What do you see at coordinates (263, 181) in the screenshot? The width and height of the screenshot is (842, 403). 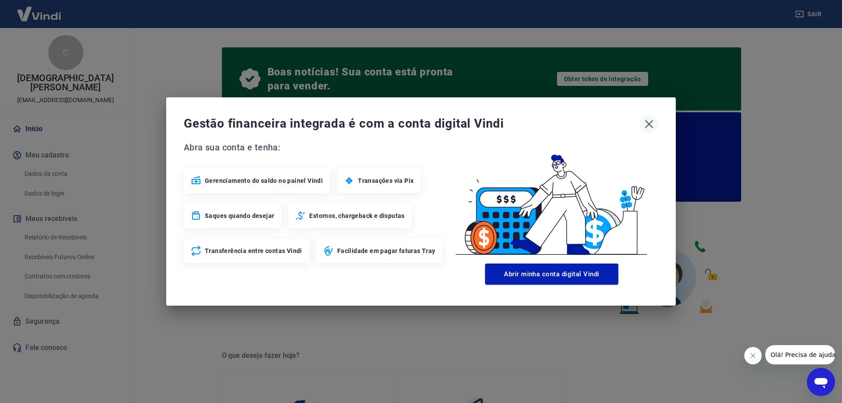 I see `span: Gerenciamento do saldo no painel Vindi` at bounding box center [263, 181].